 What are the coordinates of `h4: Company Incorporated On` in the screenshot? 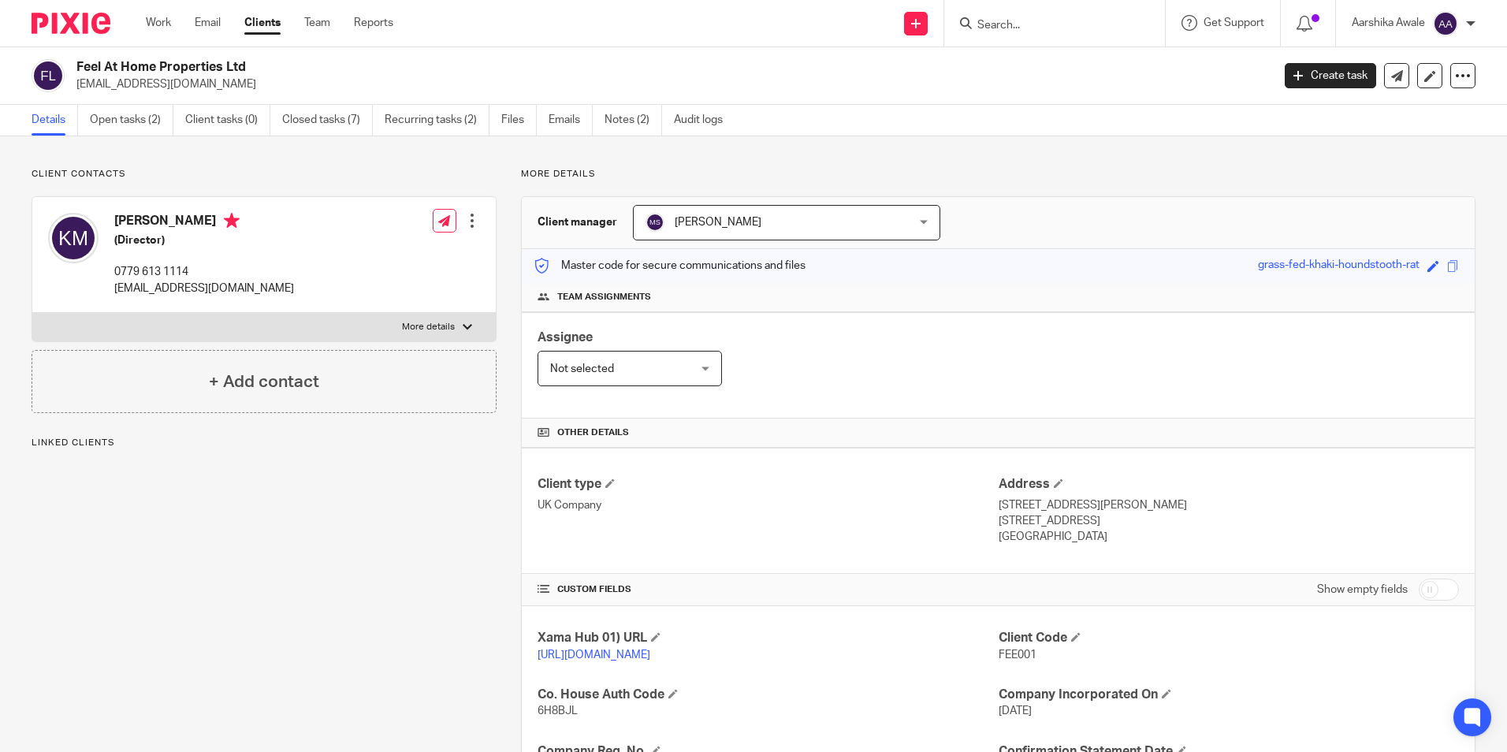 It's located at (1229, 694).